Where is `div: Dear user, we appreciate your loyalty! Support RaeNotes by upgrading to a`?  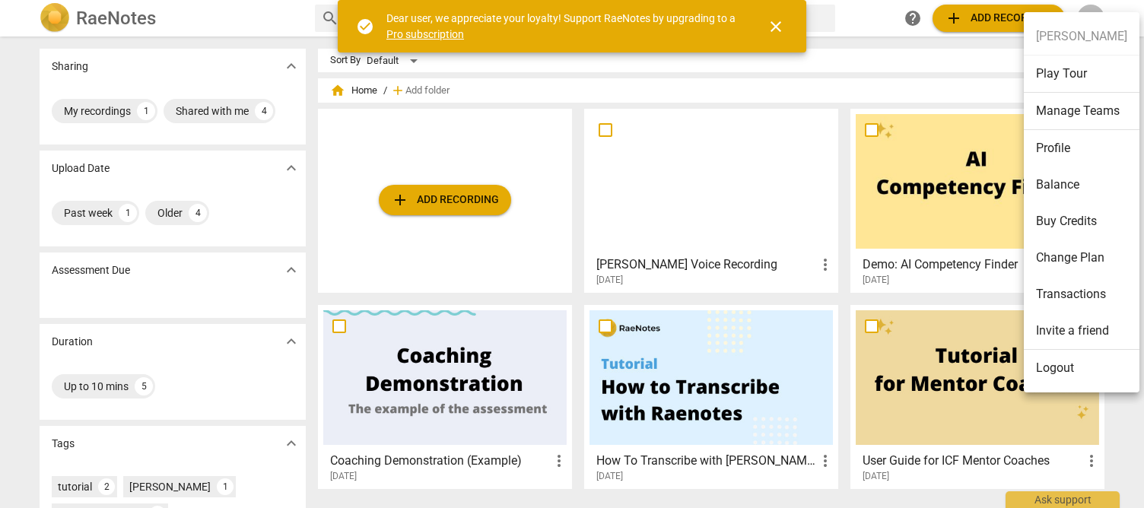
div: Dear user, we appreciate your loyalty! Support RaeNotes by upgrading to a is located at coordinates (563, 26).